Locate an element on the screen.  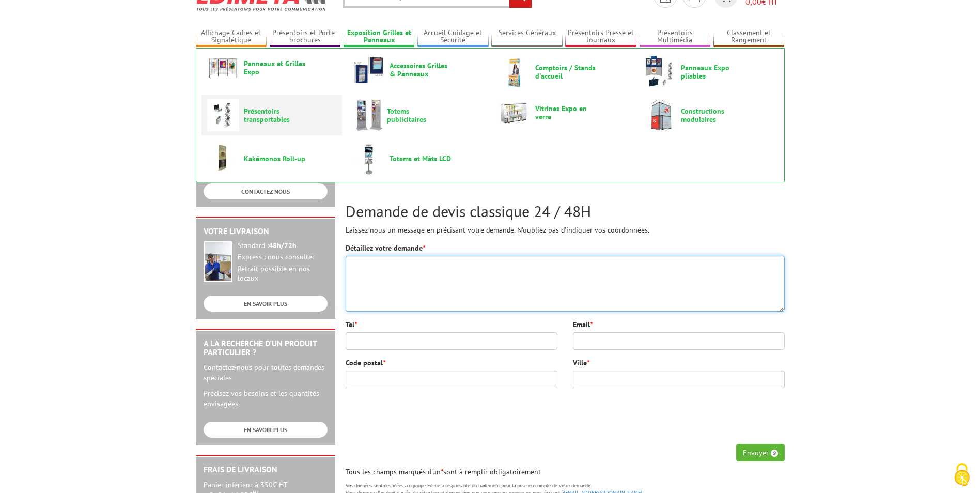
img: Présentoirs transportables is located at coordinates (223, 115).